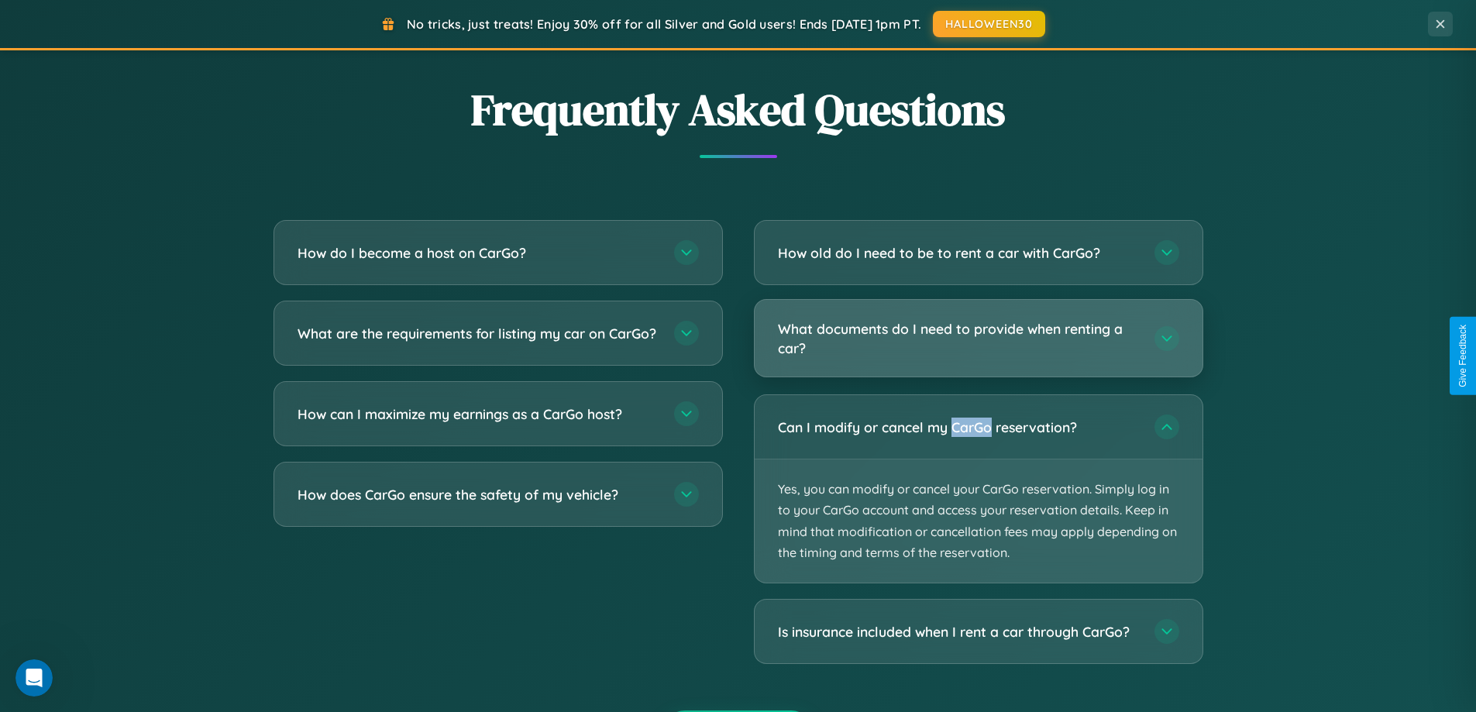 Image resolution: width=1476 pixels, height=712 pixels. What do you see at coordinates (959, 338) in the screenshot?
I see `h3: What documents do I need to provide when renting a car?` at bounding box center [959, 338].